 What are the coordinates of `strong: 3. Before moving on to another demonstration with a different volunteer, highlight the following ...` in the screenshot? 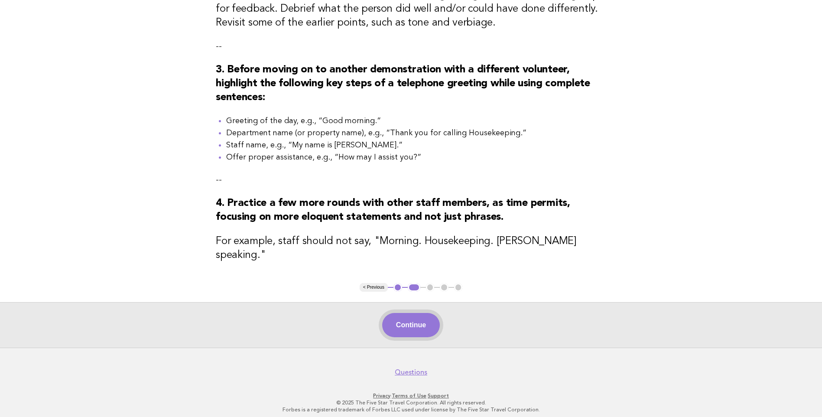 It's located at (403, 84).